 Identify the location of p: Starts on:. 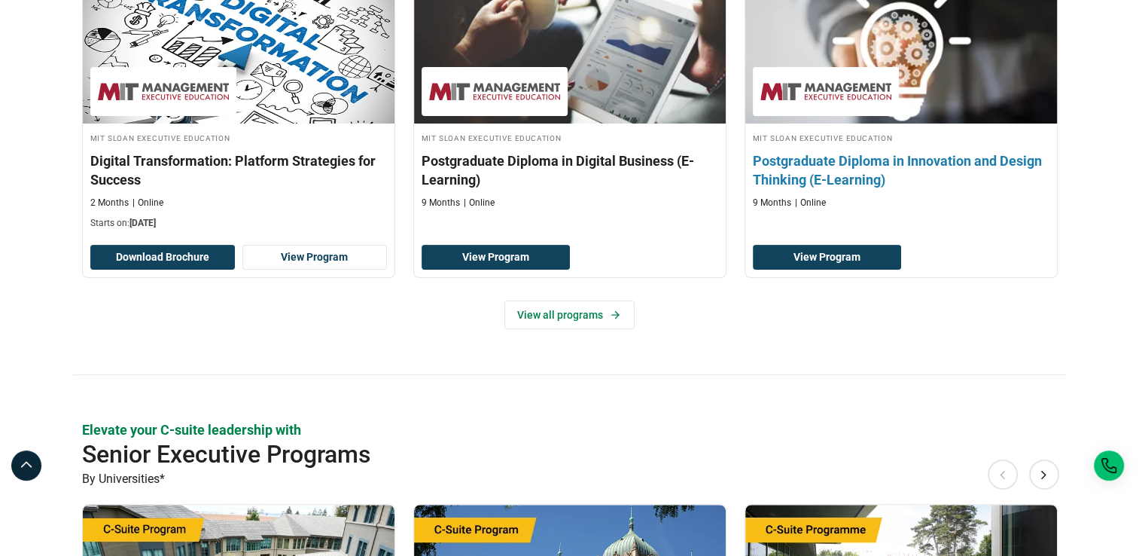
(239, 223).